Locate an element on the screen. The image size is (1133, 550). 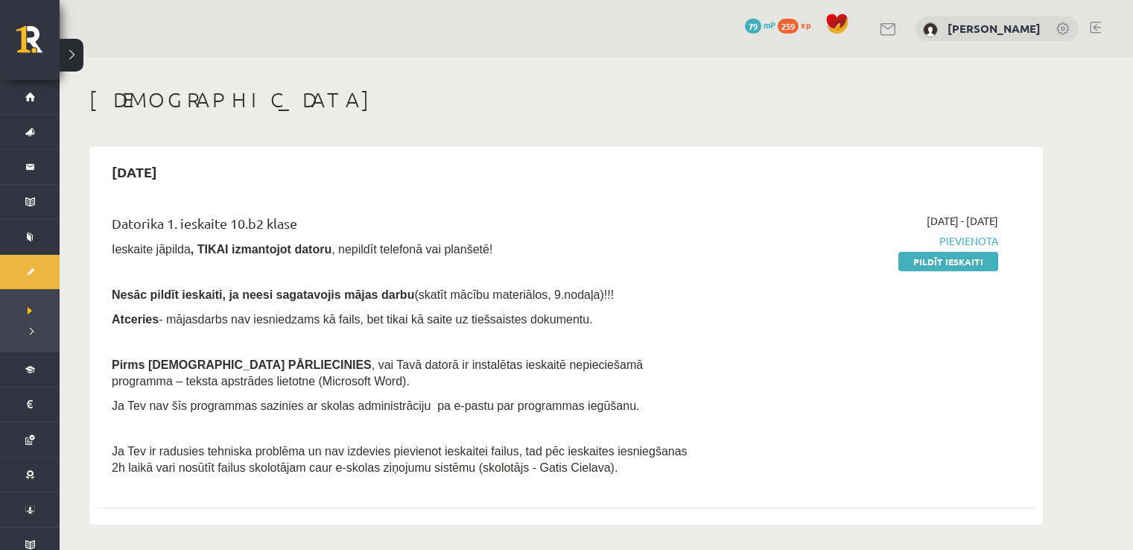
span: - mājasdarbs nav iesniedzams kā fails, bet tikai kā saite uz tiešsaistes dokumentu. is located at coordinates (352, 319).